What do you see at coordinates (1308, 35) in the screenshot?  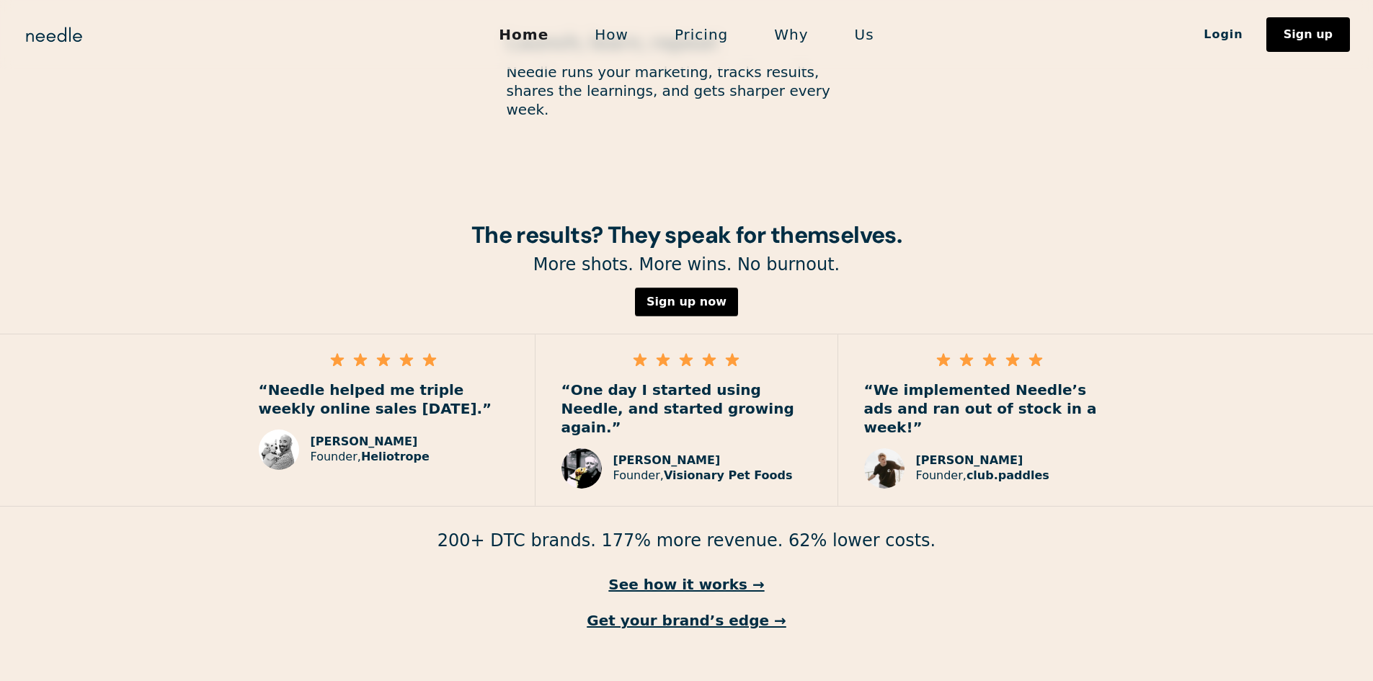 I see `div: Sign up` at bounding box center [1308, 35].